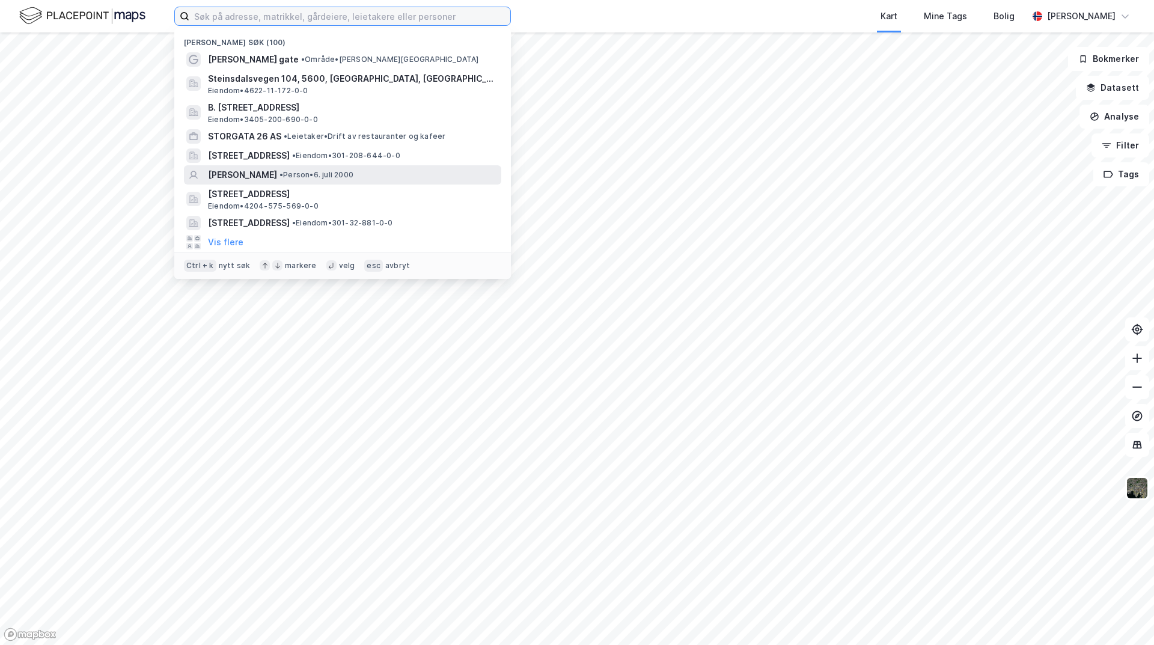  I want to click on button: Datasett, so click(1113, 88).